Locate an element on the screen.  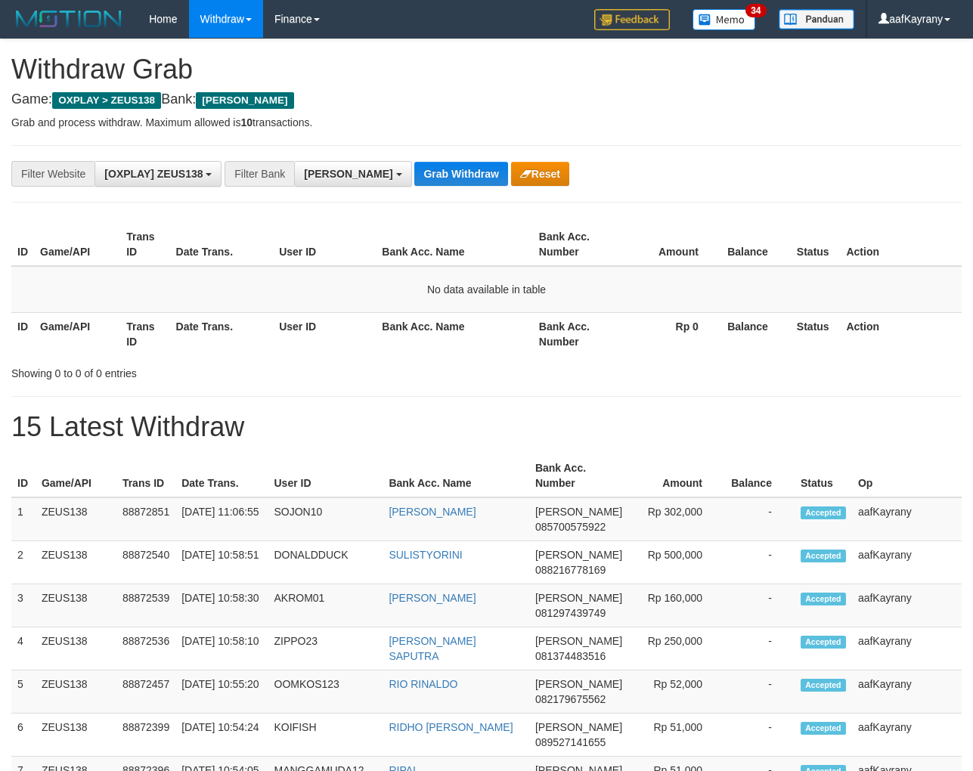
h1: Withdraw Grab is located at coordinates (486, 70).